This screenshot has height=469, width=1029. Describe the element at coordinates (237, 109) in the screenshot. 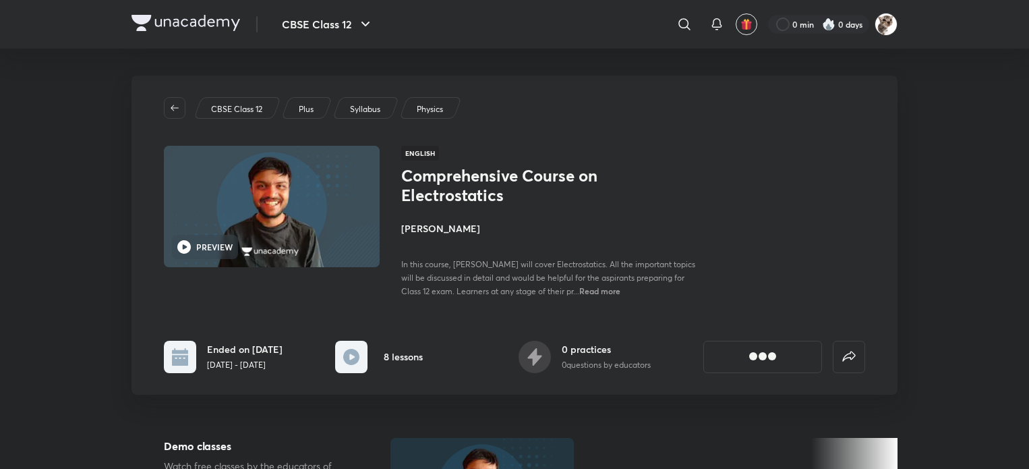

I see `a: CBSE Class 12` at that location.